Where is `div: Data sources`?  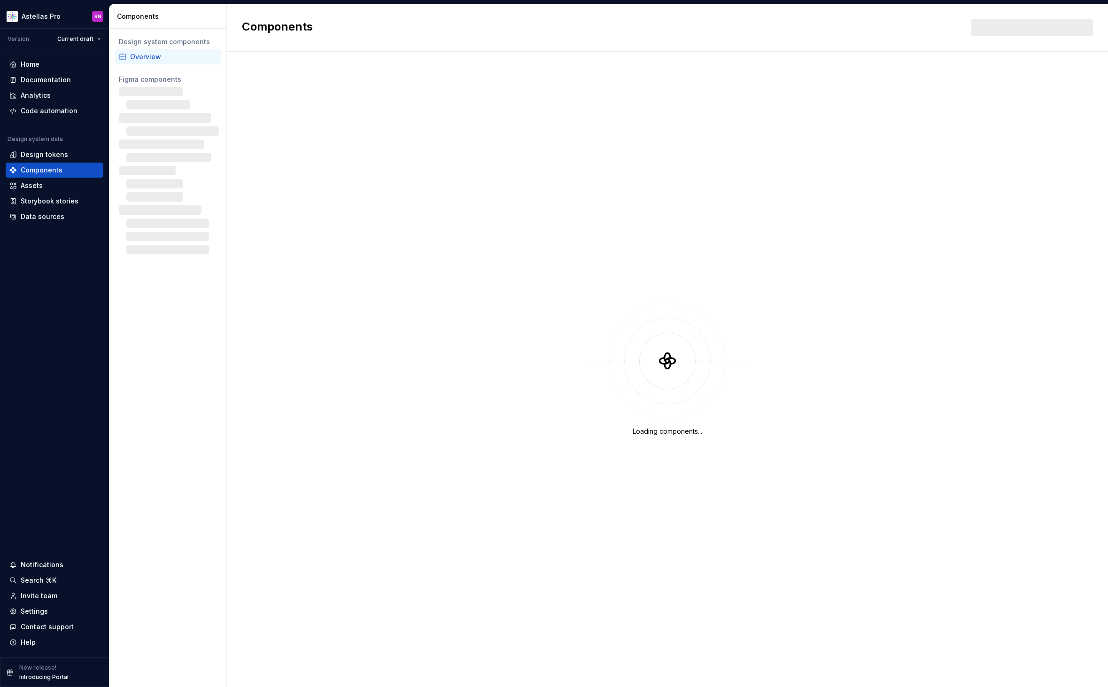
div: Data sources is located at coordinates (42, 217).